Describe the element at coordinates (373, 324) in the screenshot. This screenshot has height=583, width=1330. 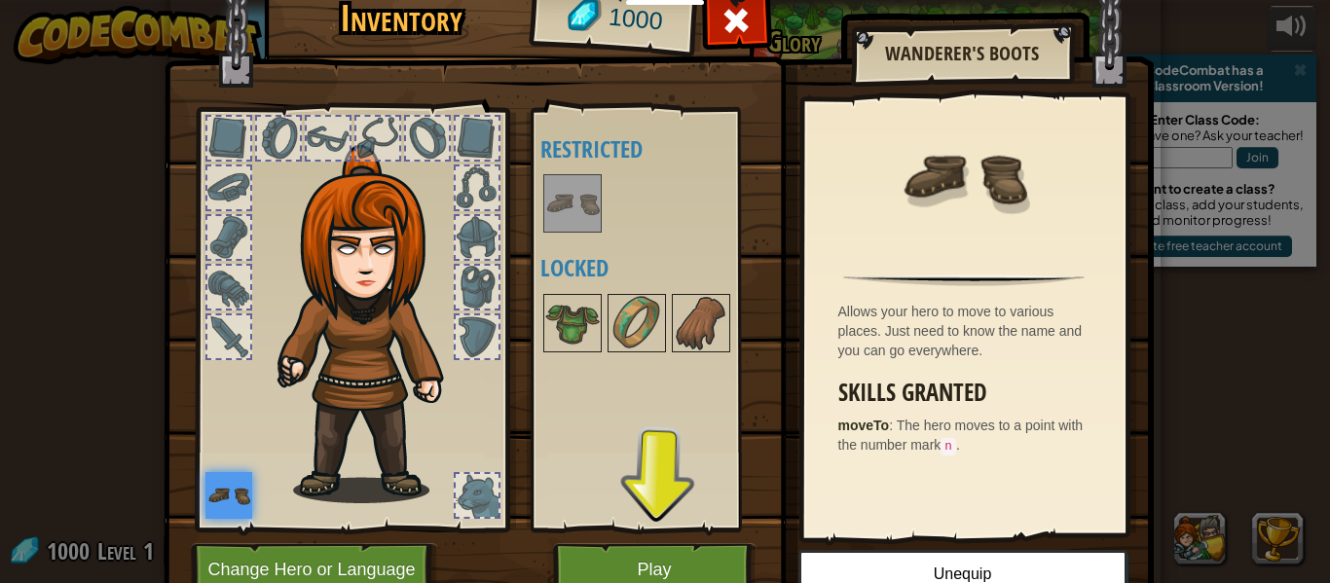
I see `img: hair_f2.png` at that location.